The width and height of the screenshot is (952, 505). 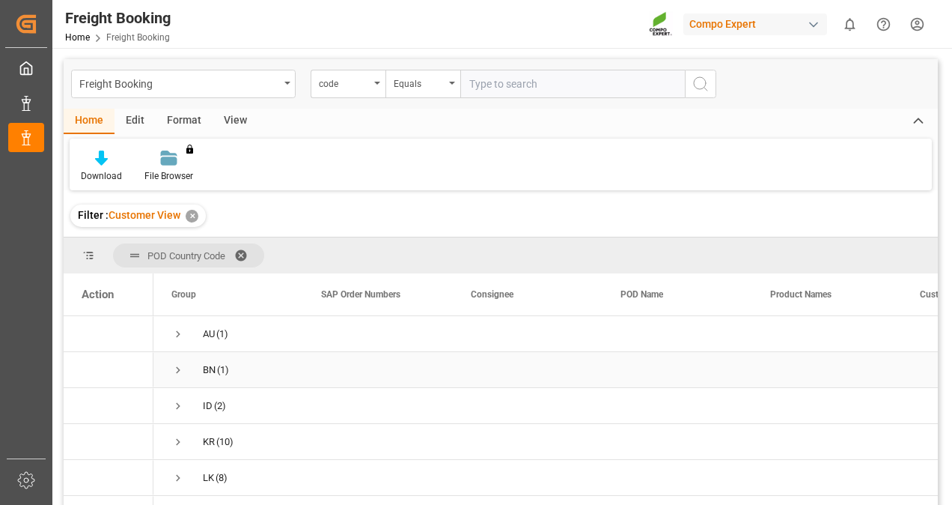 What do you see at coordinates (361, 294) in the screenshot?
I see `span: SAP Order Numbers` at bounding box center [361, 294].